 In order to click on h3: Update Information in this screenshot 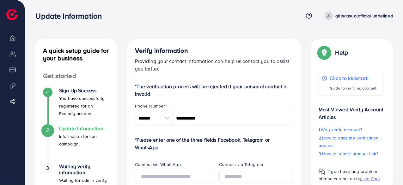, I will do `click(71, 16)`.